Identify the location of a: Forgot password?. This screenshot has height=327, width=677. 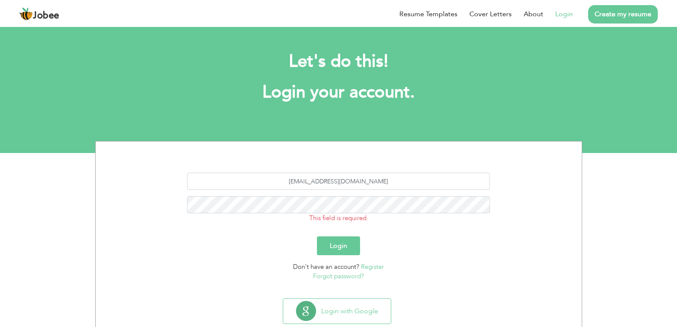
(339, 276).